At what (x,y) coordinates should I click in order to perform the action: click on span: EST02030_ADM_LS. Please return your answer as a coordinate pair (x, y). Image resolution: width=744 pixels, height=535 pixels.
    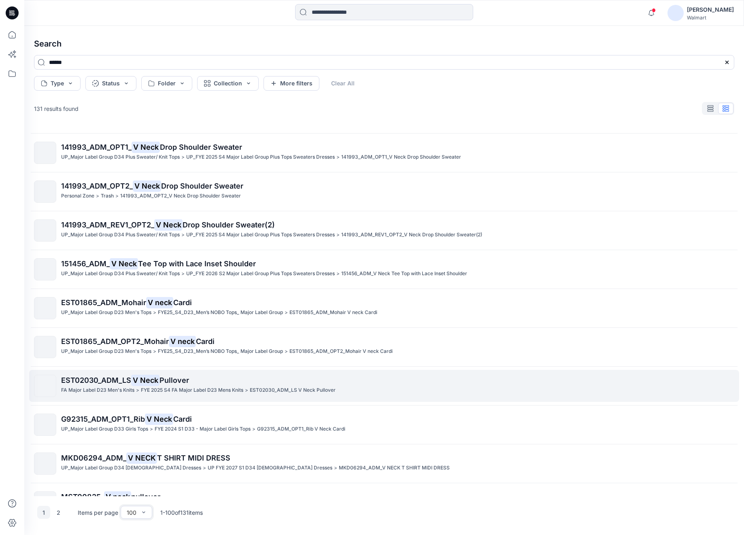
    Looking at the image, I should click on (96, 380).